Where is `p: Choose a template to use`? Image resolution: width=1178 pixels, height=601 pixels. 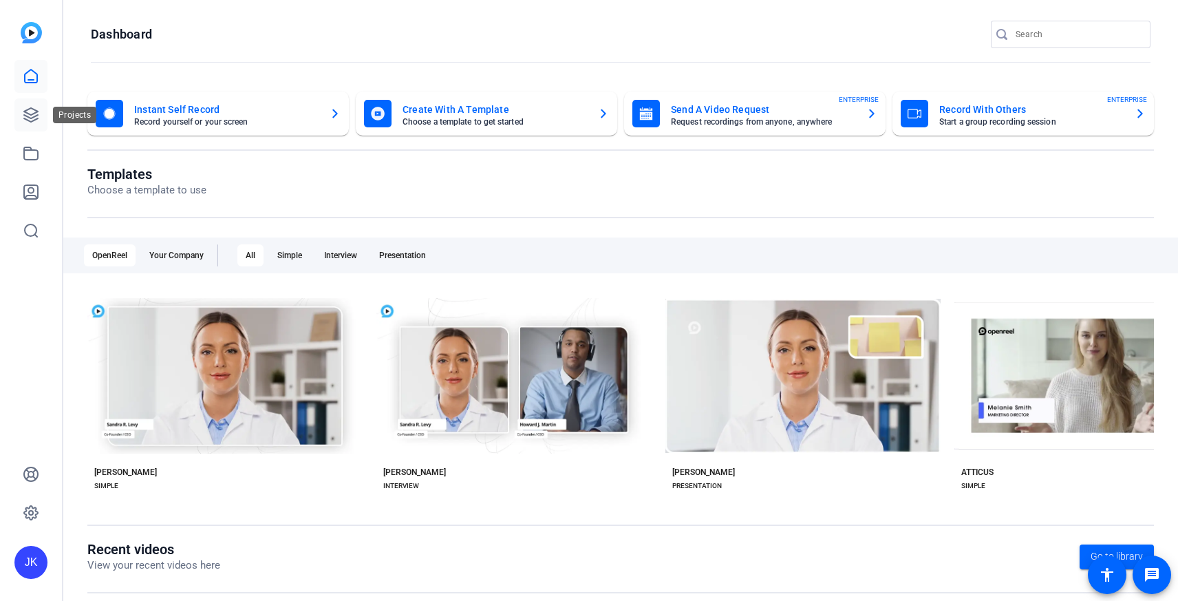
p: Choose a template to use is located at coordinates (147, 190).